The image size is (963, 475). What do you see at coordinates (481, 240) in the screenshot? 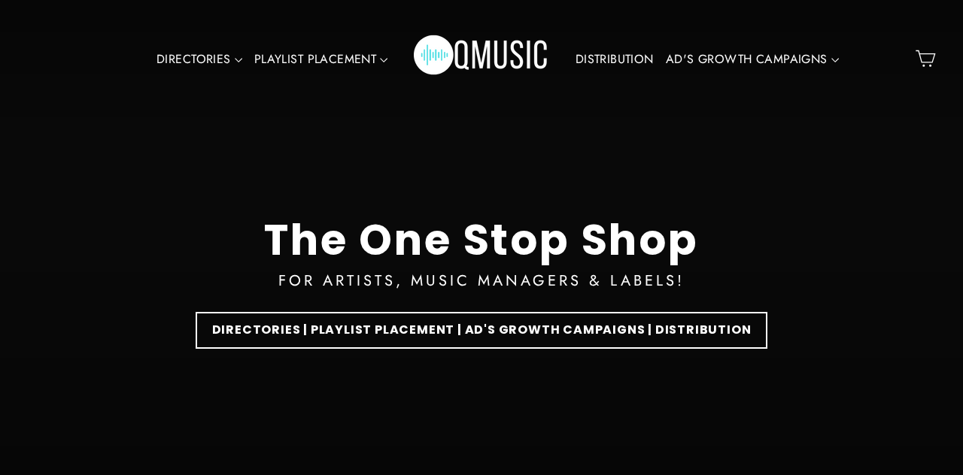
I see `div: The One Stop Shop` at bounding box center [481, 240].